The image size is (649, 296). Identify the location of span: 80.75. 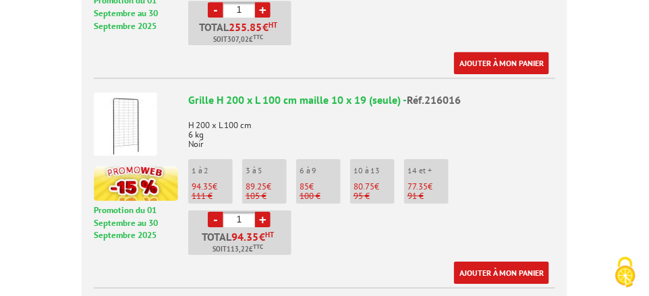
(363, 186).